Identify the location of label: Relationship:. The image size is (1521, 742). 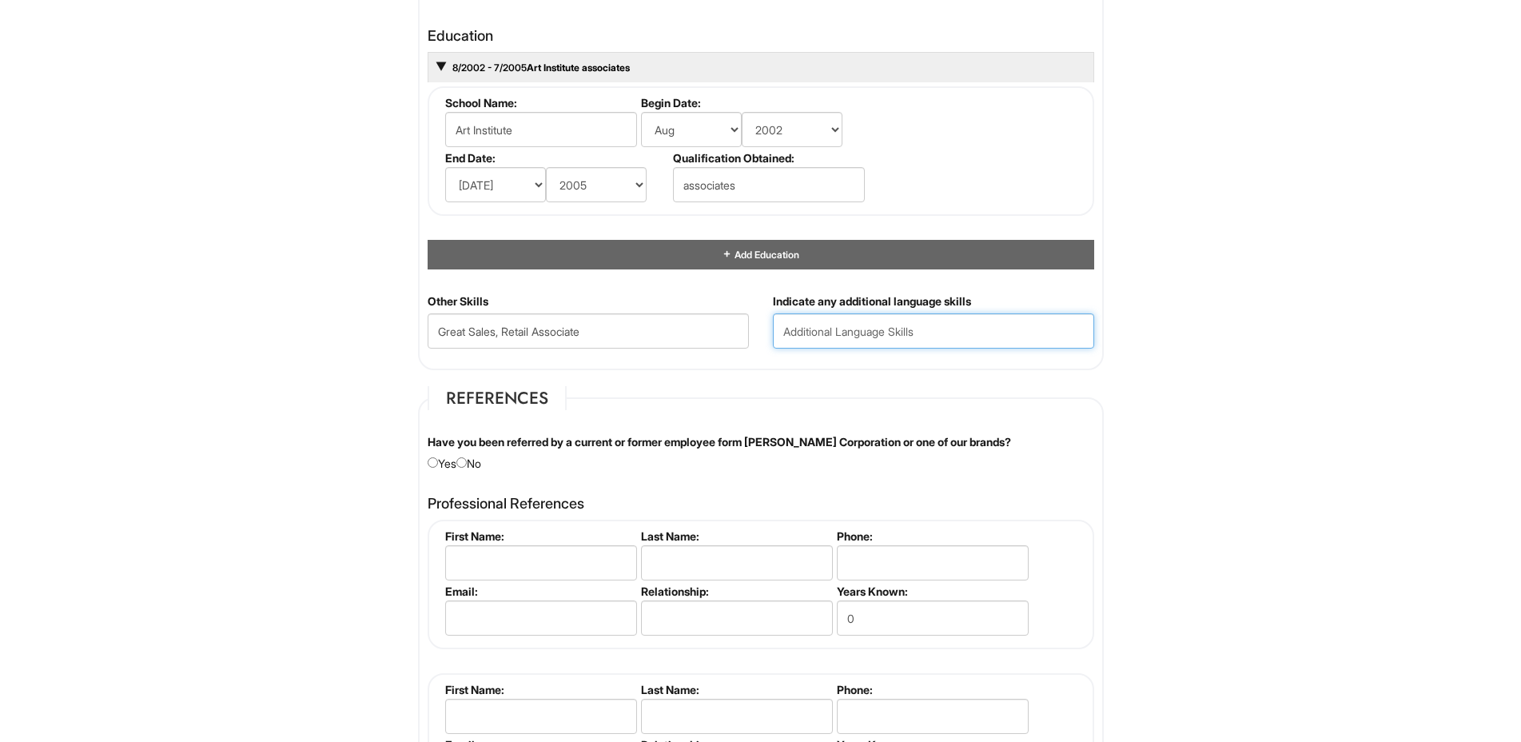
(736, 591).